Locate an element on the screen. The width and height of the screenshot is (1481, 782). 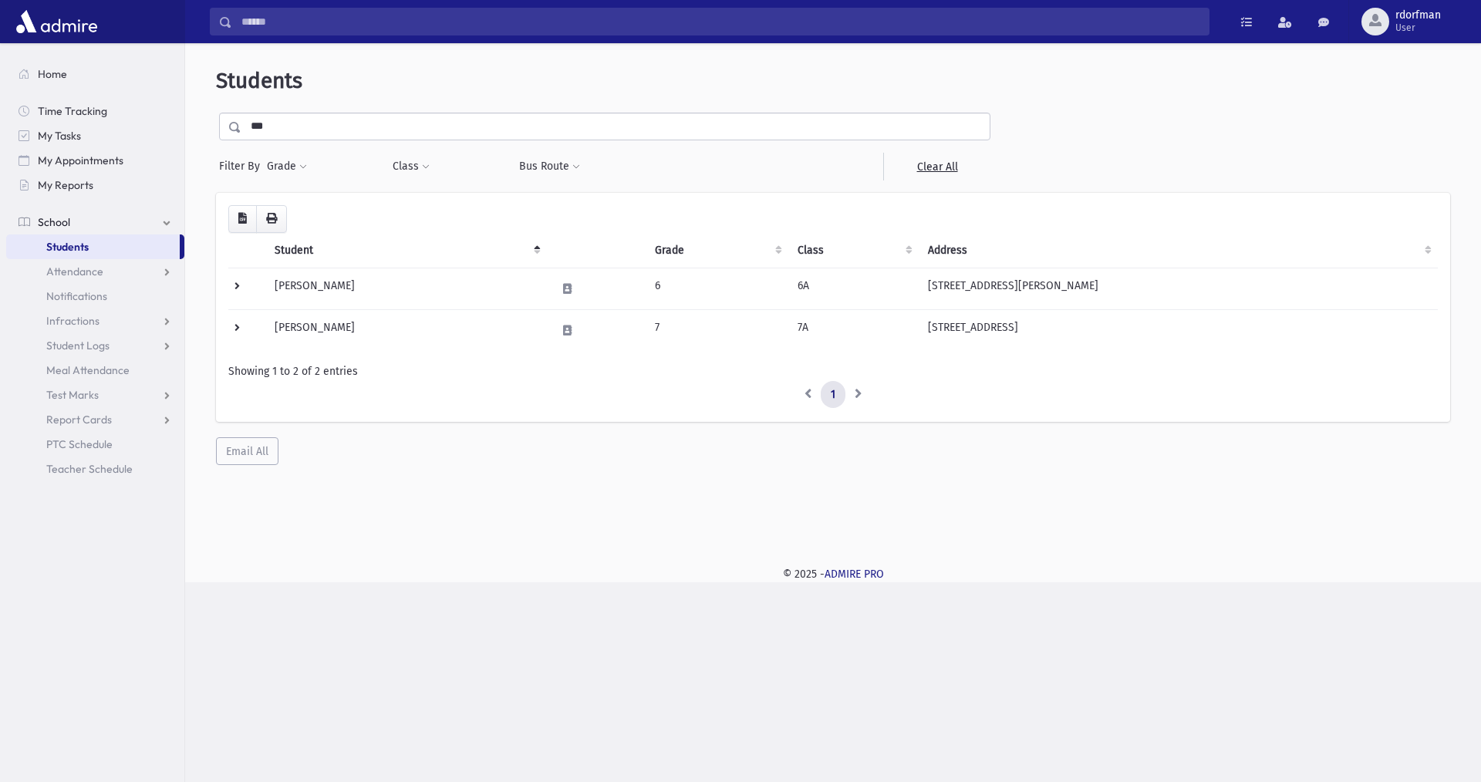
span: Infractions is located at coordinates (73, 321).